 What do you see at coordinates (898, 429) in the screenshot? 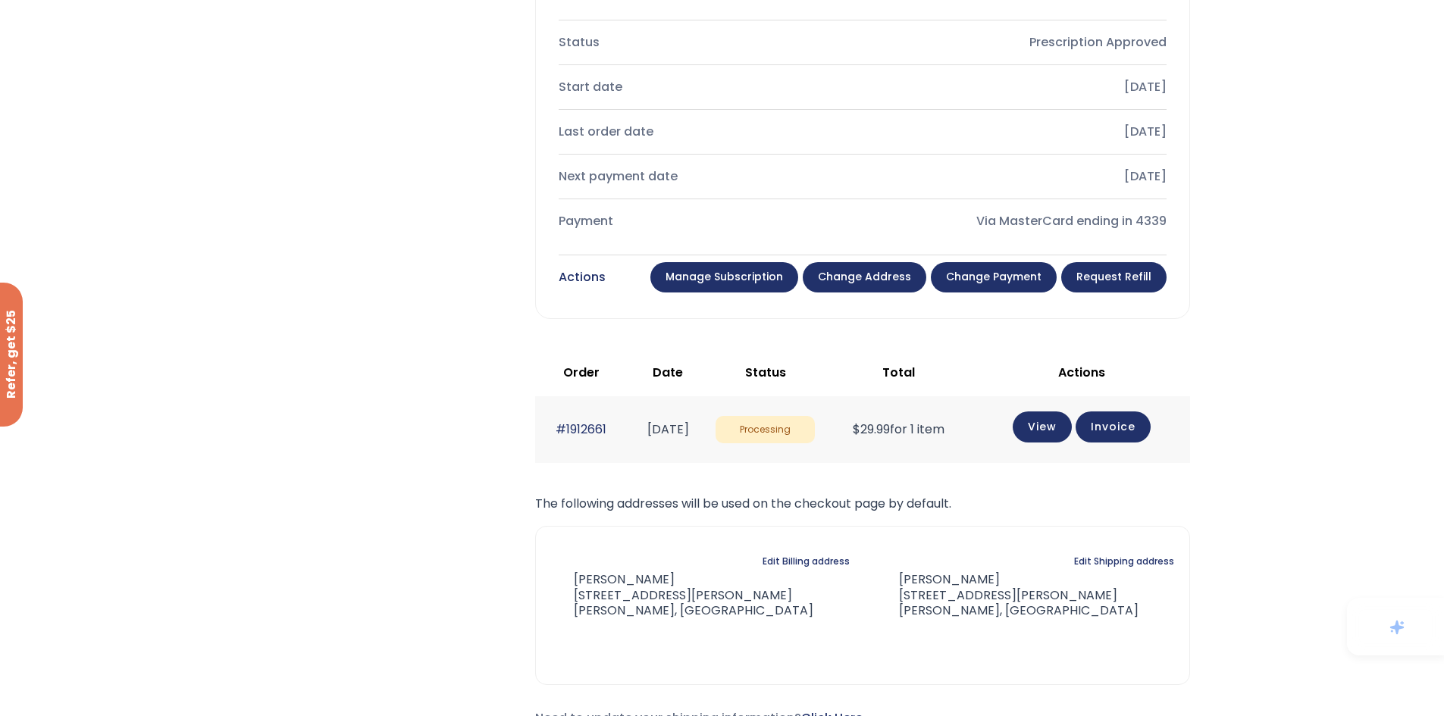
I see `td: for 1 item` at bounding box center [898, 429].